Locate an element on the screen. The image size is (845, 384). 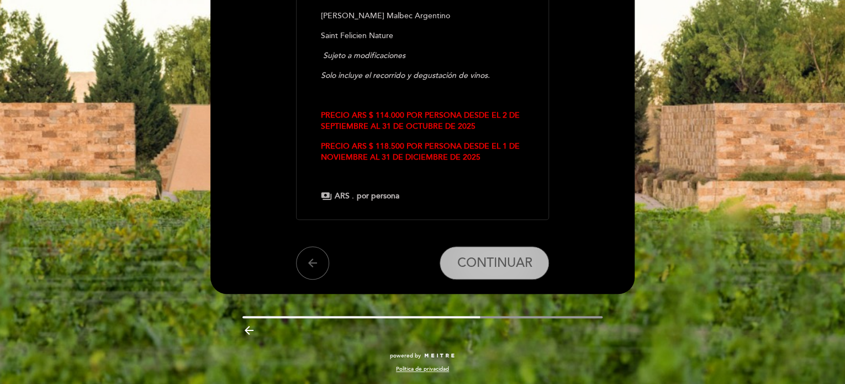
img: MEITRE is located at coordinates (439, 356).